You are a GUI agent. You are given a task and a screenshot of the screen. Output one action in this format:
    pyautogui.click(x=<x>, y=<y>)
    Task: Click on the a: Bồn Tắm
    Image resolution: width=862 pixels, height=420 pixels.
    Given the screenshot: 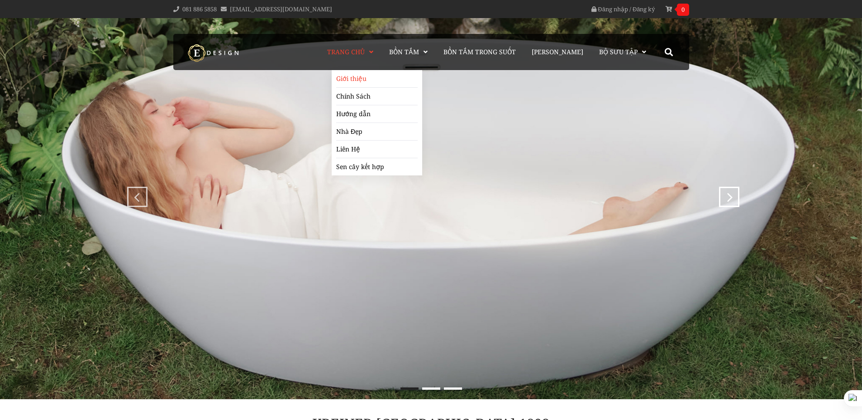 What is the action you would take?
    pyautogui.click(x=408, y=52)
    